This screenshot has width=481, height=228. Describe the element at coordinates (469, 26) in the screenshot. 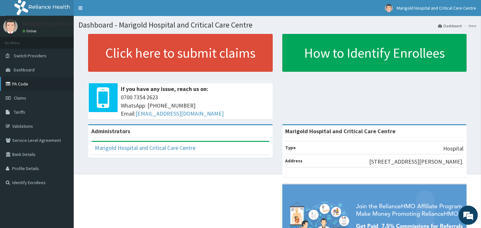

I see `li: Here` at that location.